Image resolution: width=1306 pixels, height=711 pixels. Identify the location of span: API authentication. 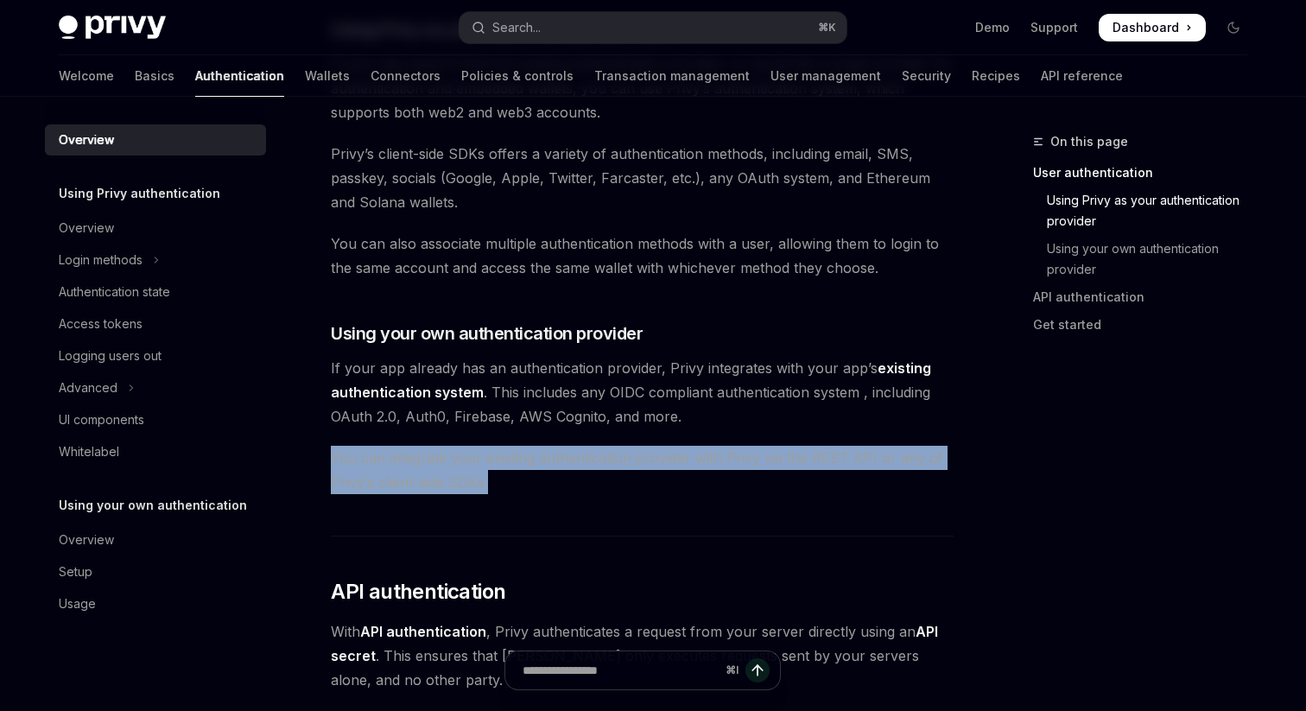
(418, 592).